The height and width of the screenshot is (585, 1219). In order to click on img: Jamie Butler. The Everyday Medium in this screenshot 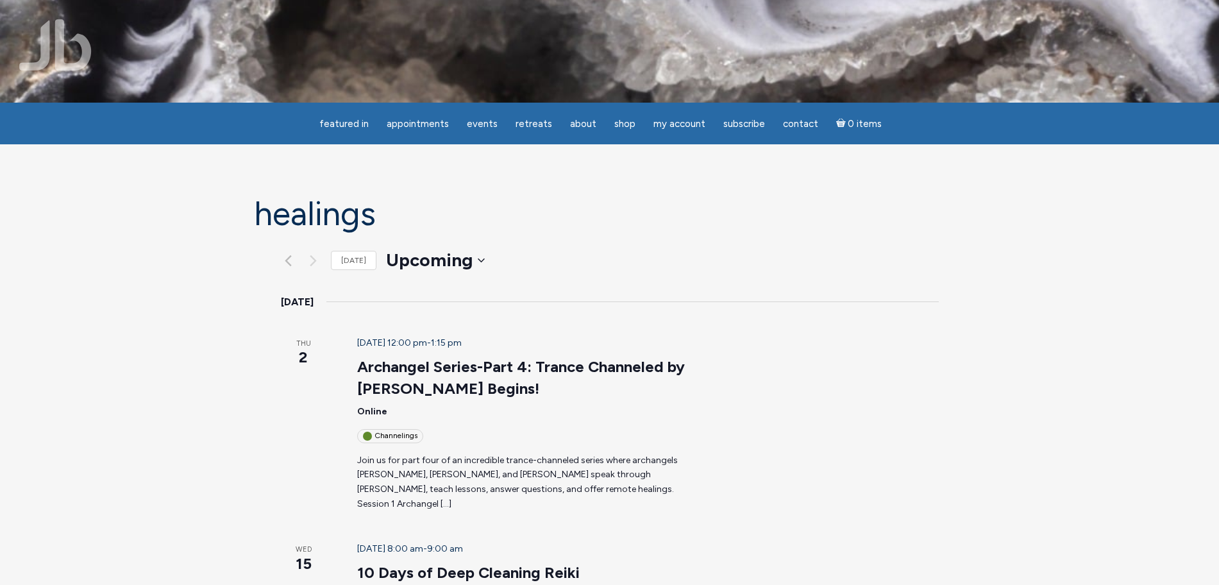, I will do `click(55, 45)`.